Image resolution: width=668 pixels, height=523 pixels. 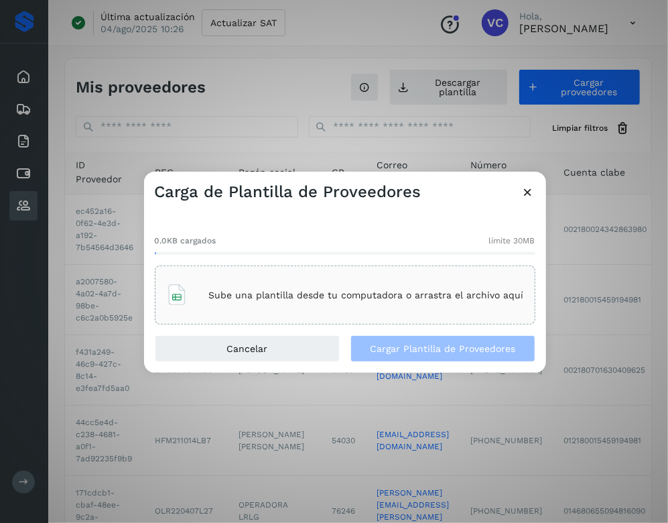 I want to click on button: Cargar Plantilla de Proveedores, so click(x=443, y=348).